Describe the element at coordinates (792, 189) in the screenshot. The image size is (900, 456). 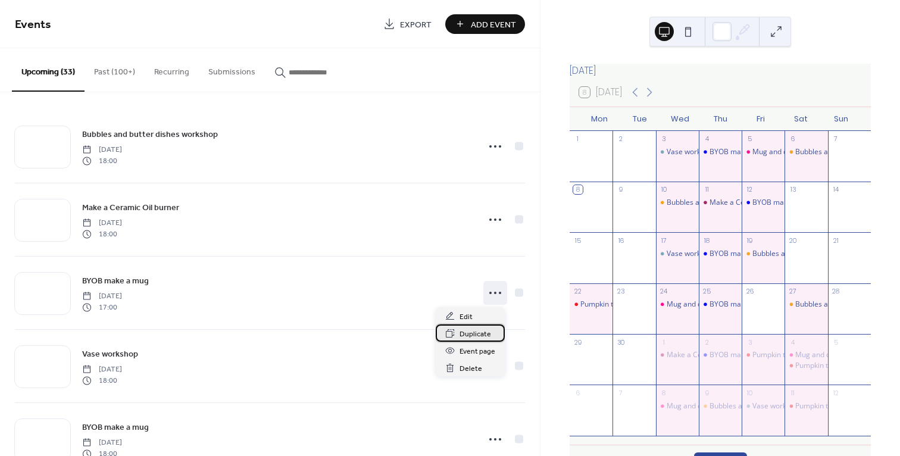
I see `div: 13` at that location.